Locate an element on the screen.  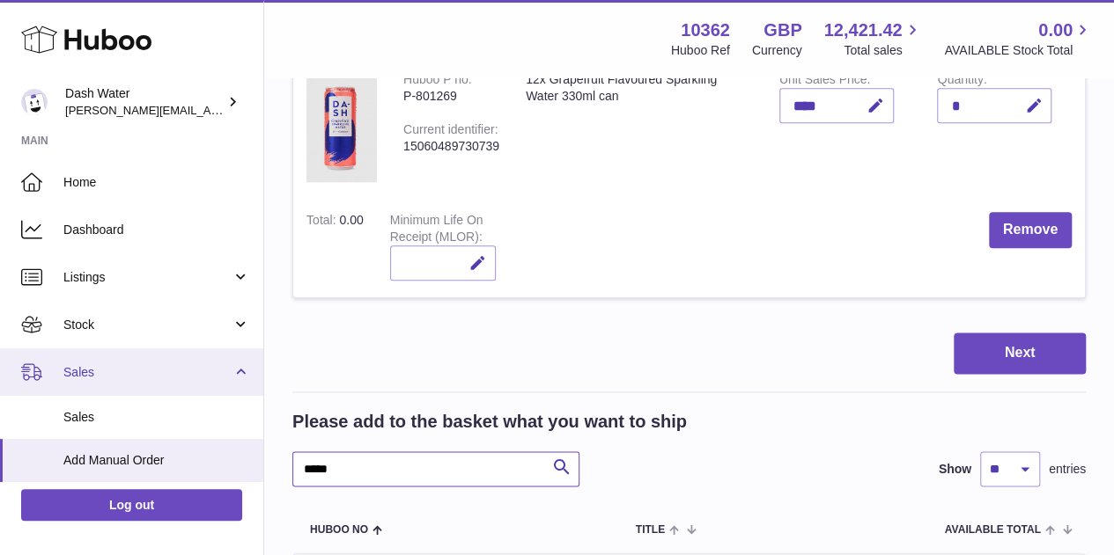
button: Remove is located at coordinates (1030, 230).